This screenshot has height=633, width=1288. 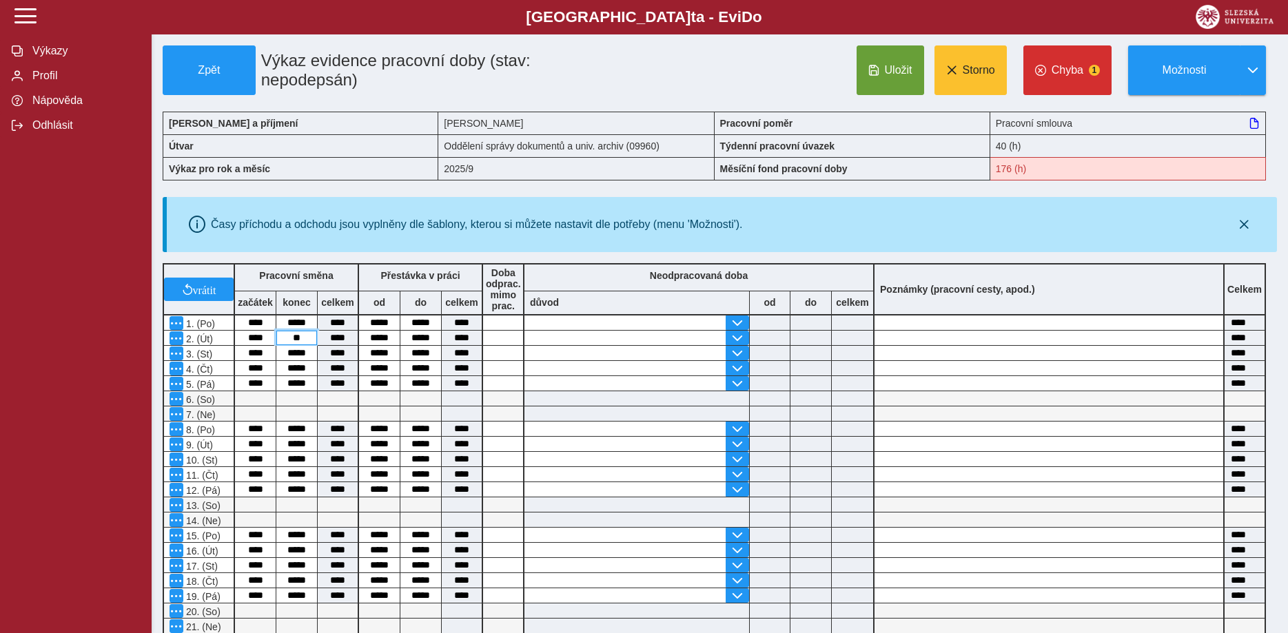 I want to click on span: 1, so click(x=1094, y=70).